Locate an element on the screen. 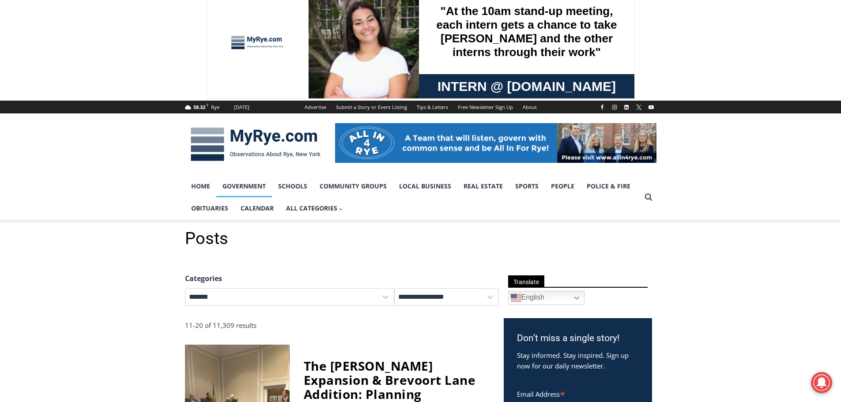 This screenshot has width=841, height=402. a: Local Business is located at coordinates (425, 186).